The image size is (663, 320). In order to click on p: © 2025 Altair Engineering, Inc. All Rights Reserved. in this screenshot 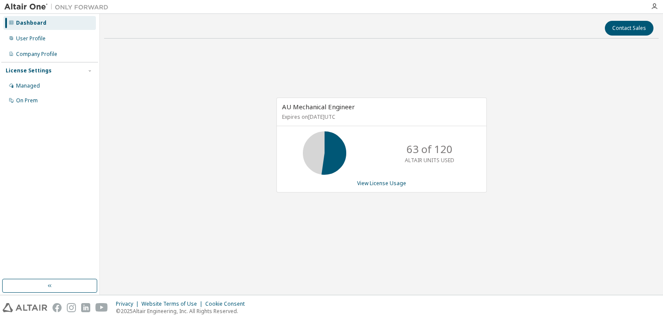, I will do `click(183, 311)`.